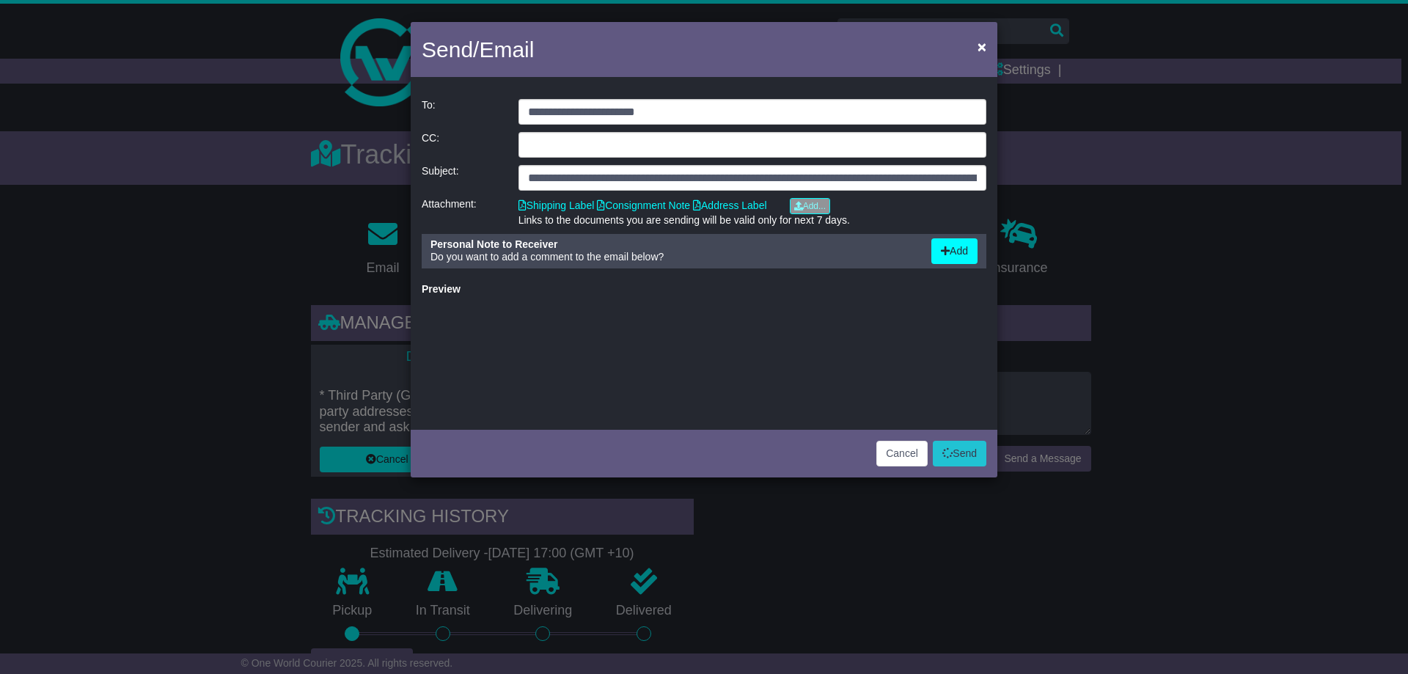  Describe the element at coordinates (463, 111) in the screenshot. I see `div: To:` at that location.